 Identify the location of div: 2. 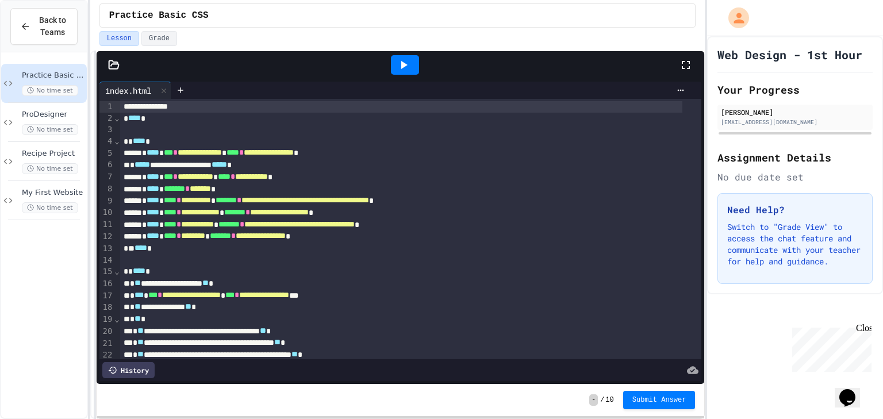
(106, 118).